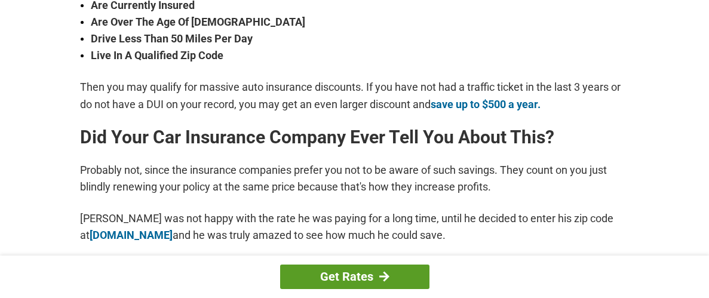 This screenshot has width=709, height=298. What do you see at coordinates (355, 277) in the screenshot?
I see `a: Get Rates` at bounding box center [355, 277].